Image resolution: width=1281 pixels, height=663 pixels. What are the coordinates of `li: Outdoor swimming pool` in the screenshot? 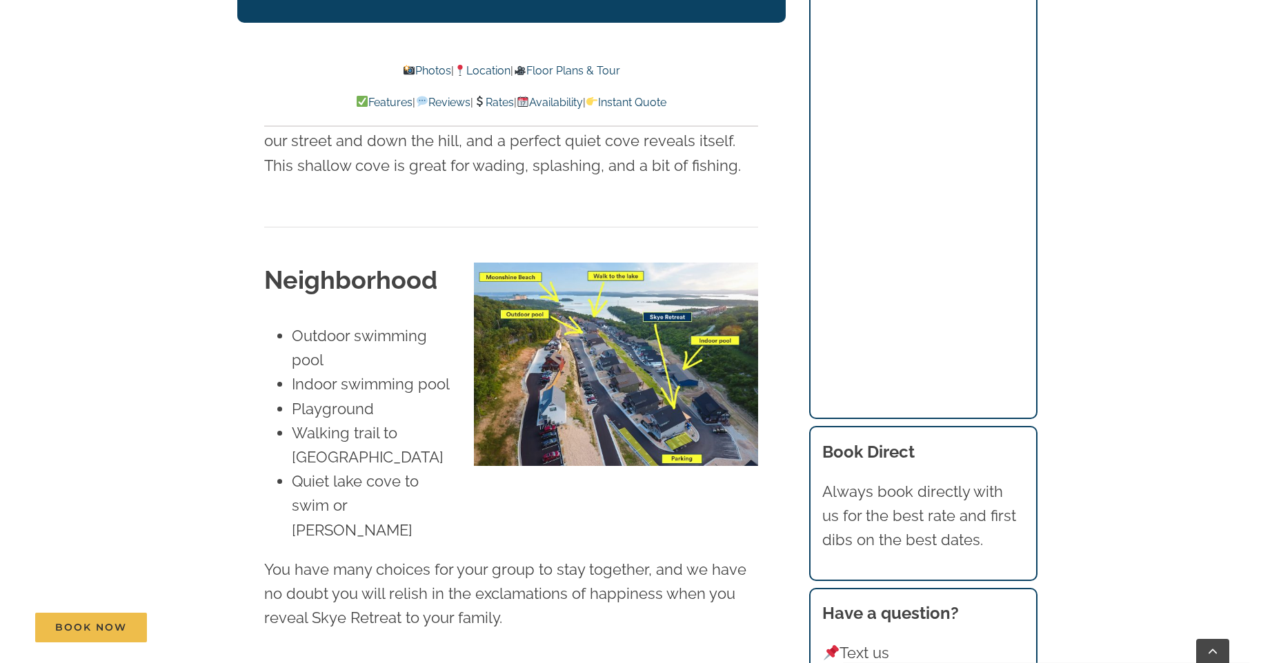 It's located at (372, 348).